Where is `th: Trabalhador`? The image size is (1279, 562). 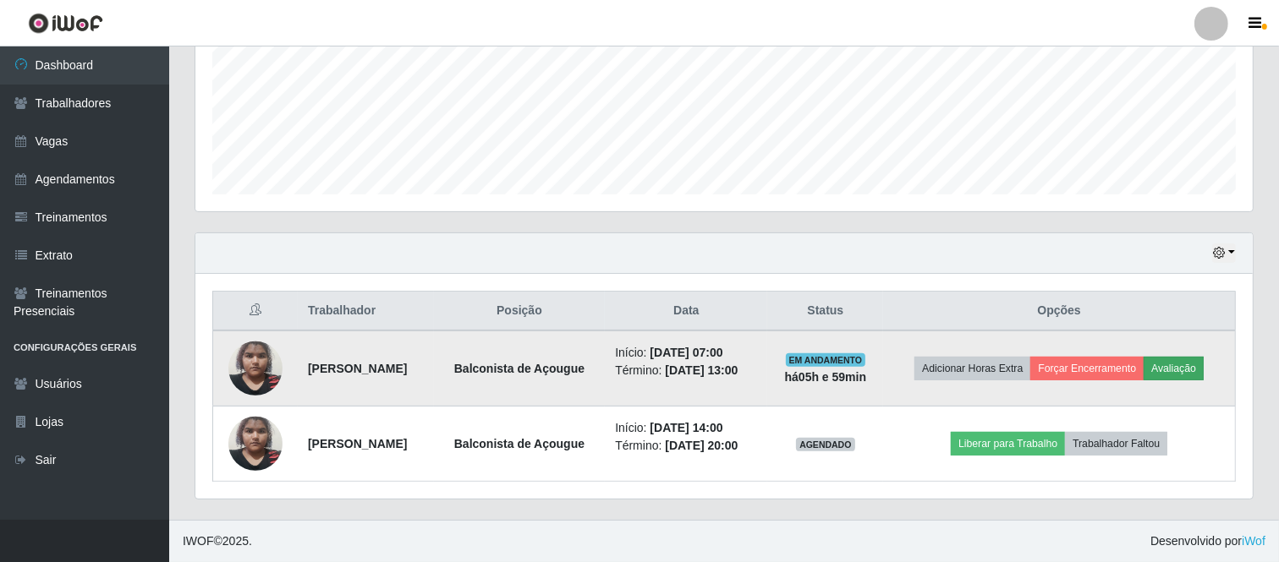
th: Trabalhador is located at coordinates (365, 311).